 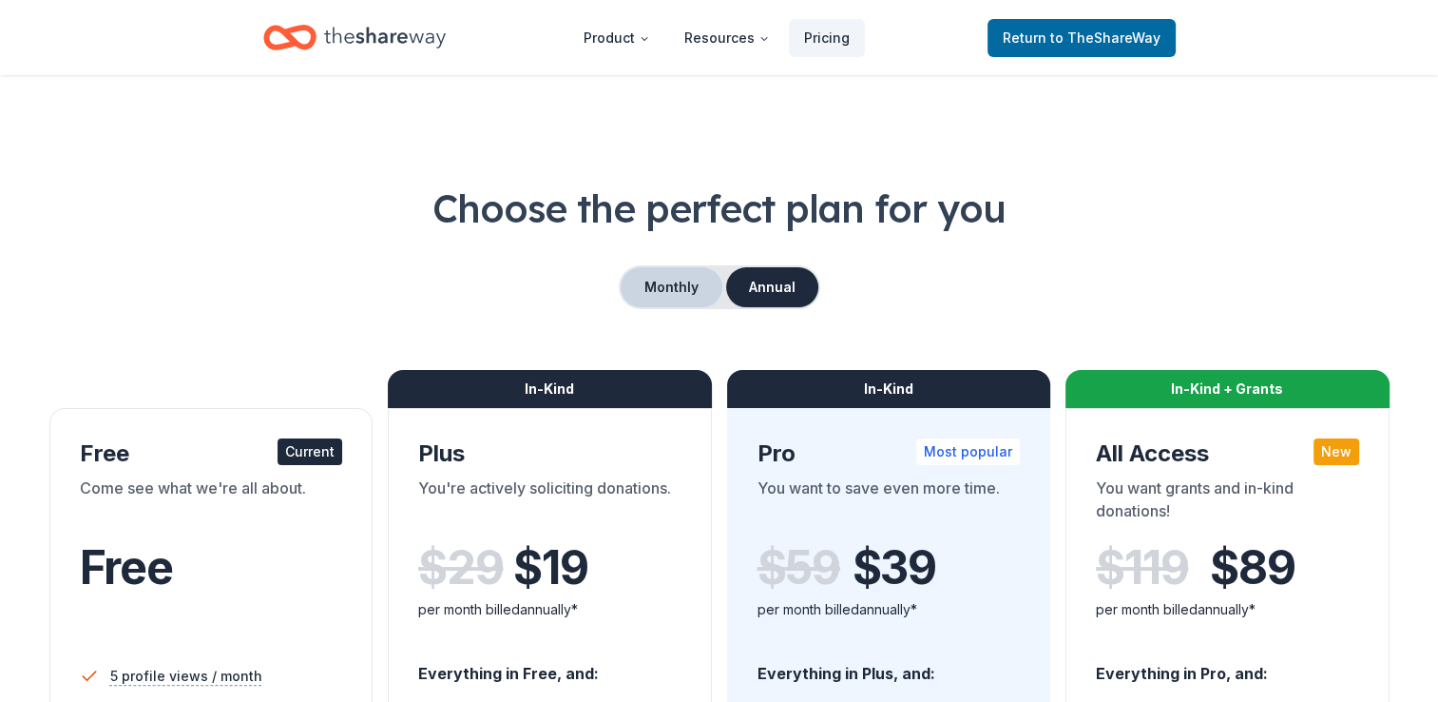 I want to click on span: to TheShareWay, so click(x=1106, y=37).